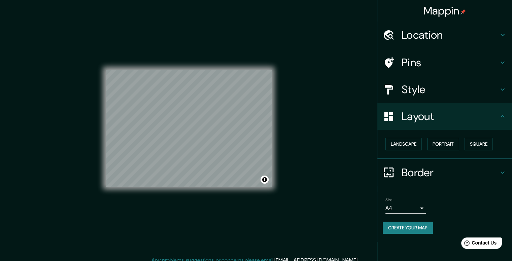 Image resolution: width=512 pixels, height=261 pixels. I want to click on canvas: Map, so click(189, 128).